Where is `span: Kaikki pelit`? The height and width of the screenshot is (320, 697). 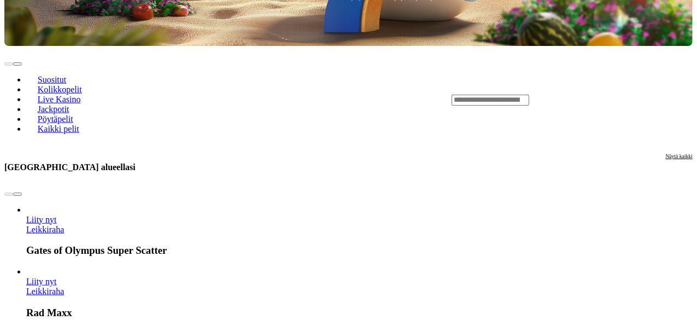
span: Kaikki pelit is located at coordinates (58, 128).